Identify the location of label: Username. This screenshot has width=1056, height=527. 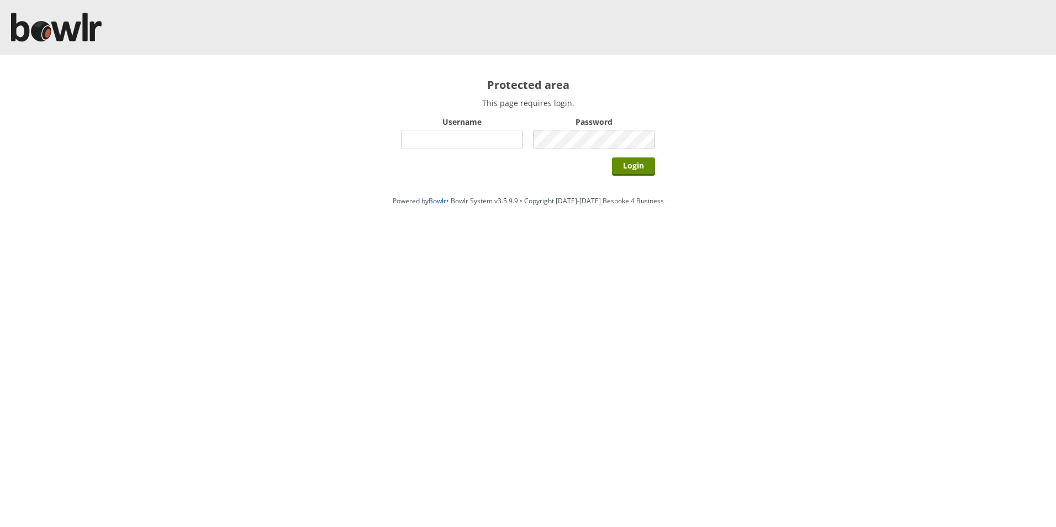
(462, 121).